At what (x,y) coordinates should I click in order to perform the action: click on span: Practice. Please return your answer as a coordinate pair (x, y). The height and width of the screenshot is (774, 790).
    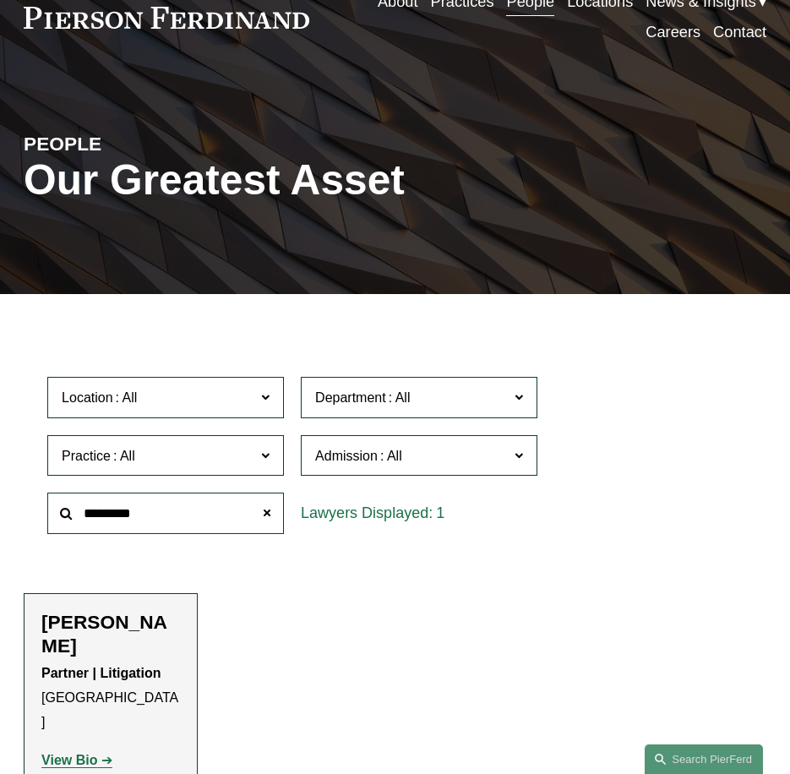
    Looking at the image, I should click on (86, 455).